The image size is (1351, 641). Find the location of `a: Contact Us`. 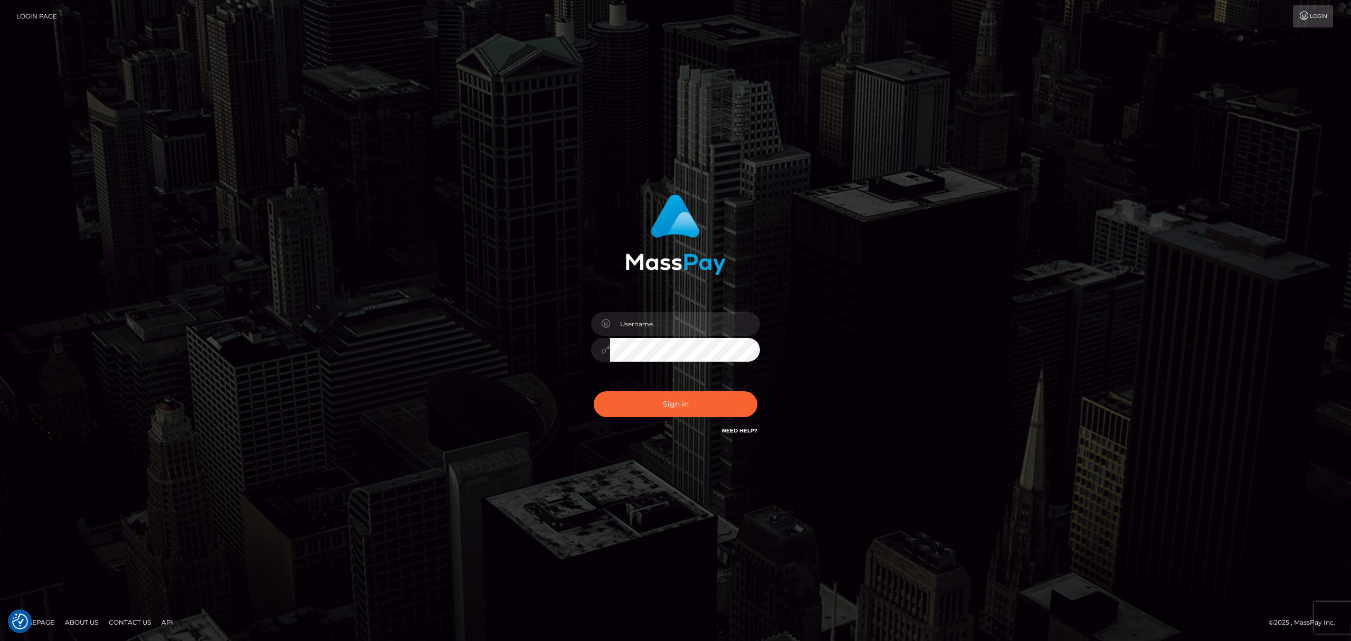

a: Contact Us is located at coordinates (130, 622).